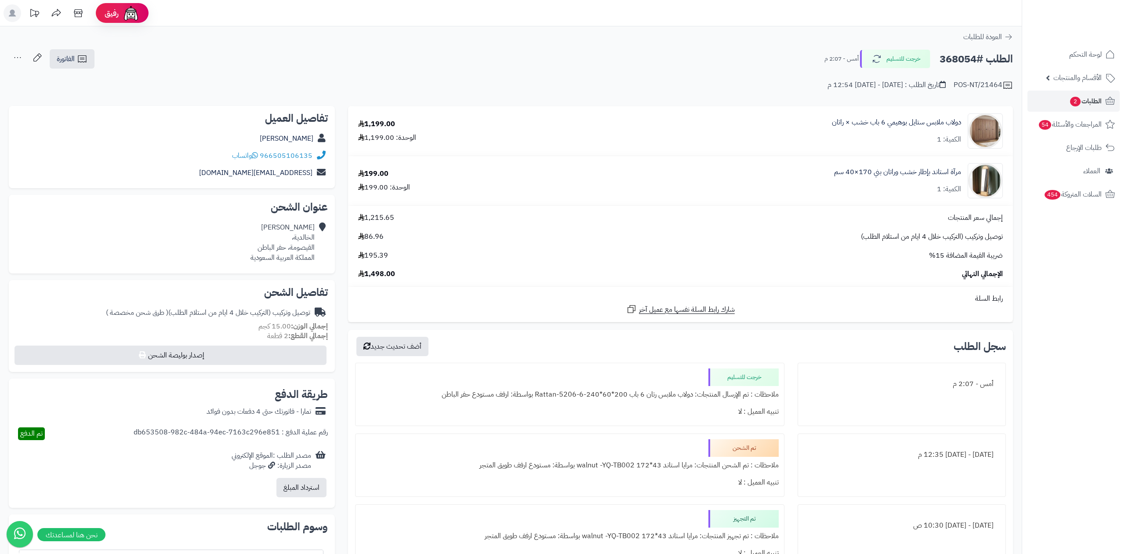 This screenshot has height=554, width=1125. Describe the element at coordinates (373, 174) in the screenshot. I see `div: 199.00` at that location.